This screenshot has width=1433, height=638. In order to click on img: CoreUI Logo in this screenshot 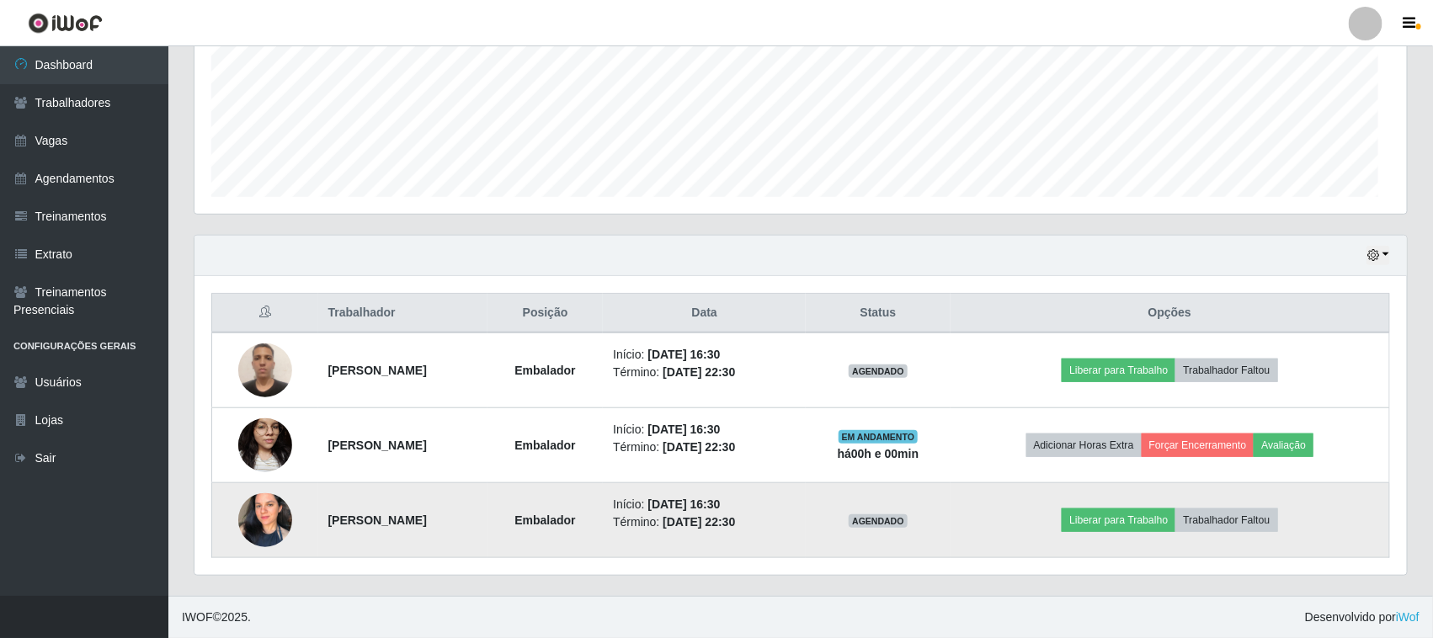, I will do `click(65, 23)`.